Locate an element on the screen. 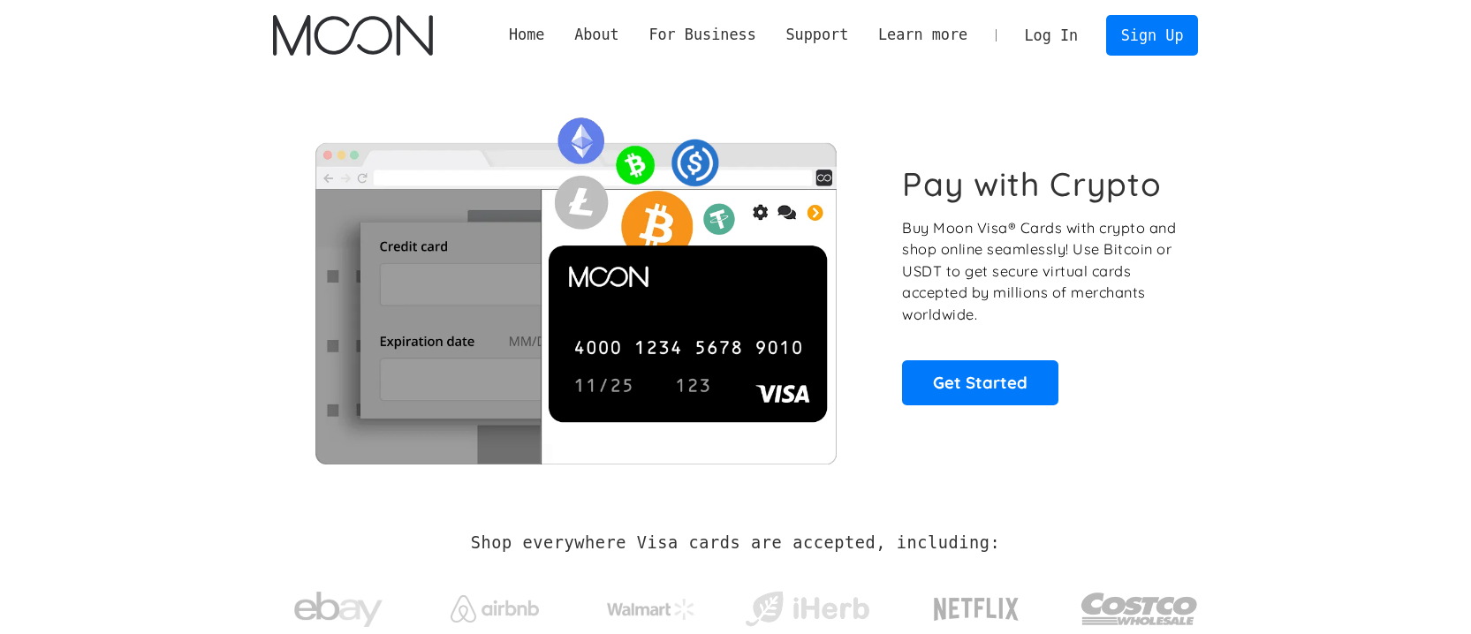 This screenshot has height=634, width=1471. h2: Shop everywhere Visa cards are accepted, including: is located at coordinates (735, 543).